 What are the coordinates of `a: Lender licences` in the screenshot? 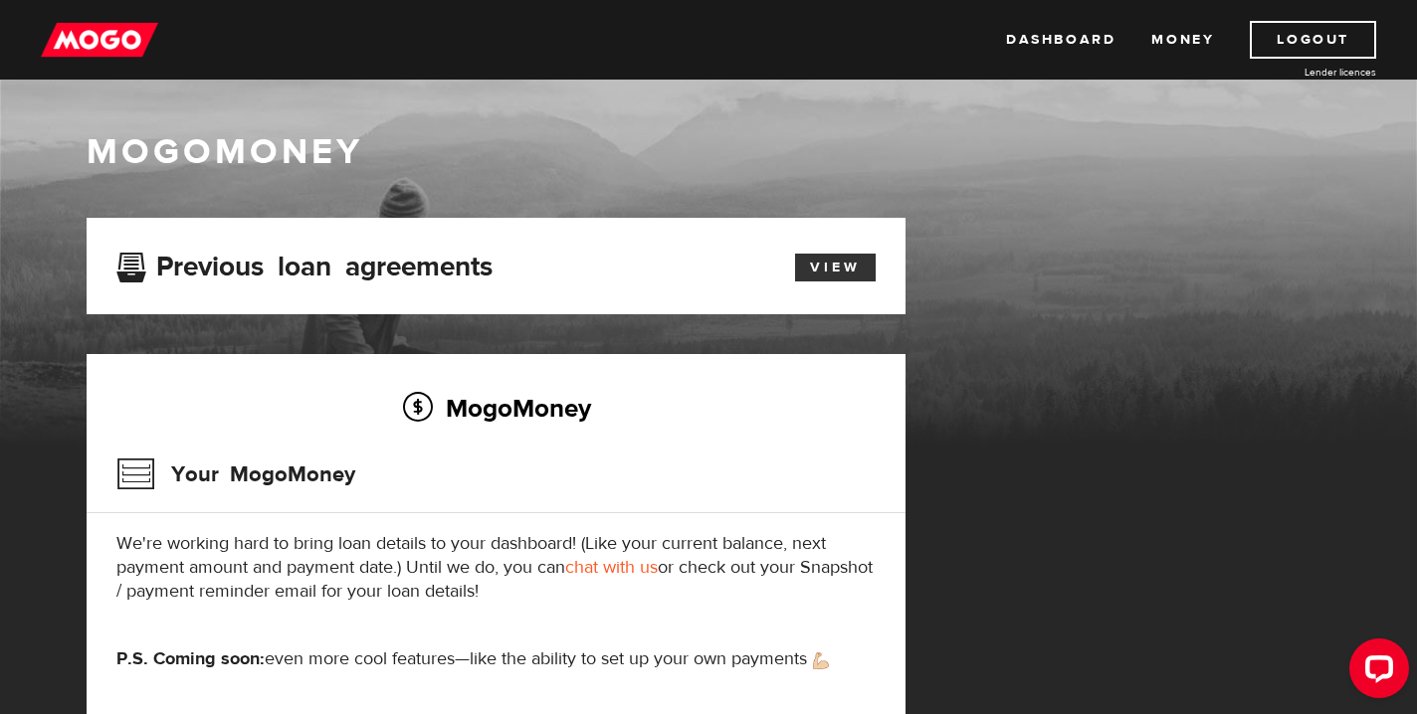 It's located at (1302, 72).